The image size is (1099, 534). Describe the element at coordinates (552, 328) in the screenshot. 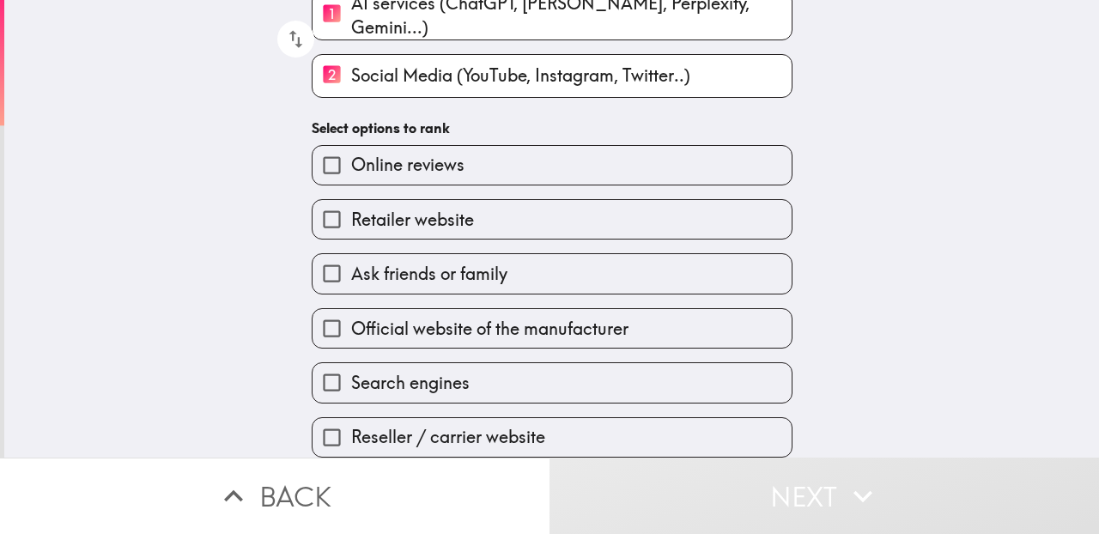

I see `button: Official website of the manufacturer` at that location.